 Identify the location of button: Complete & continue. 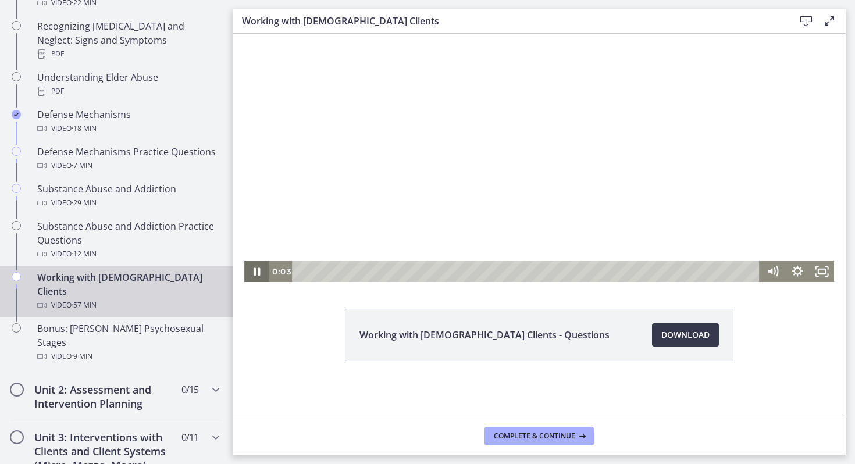
(539, 436).